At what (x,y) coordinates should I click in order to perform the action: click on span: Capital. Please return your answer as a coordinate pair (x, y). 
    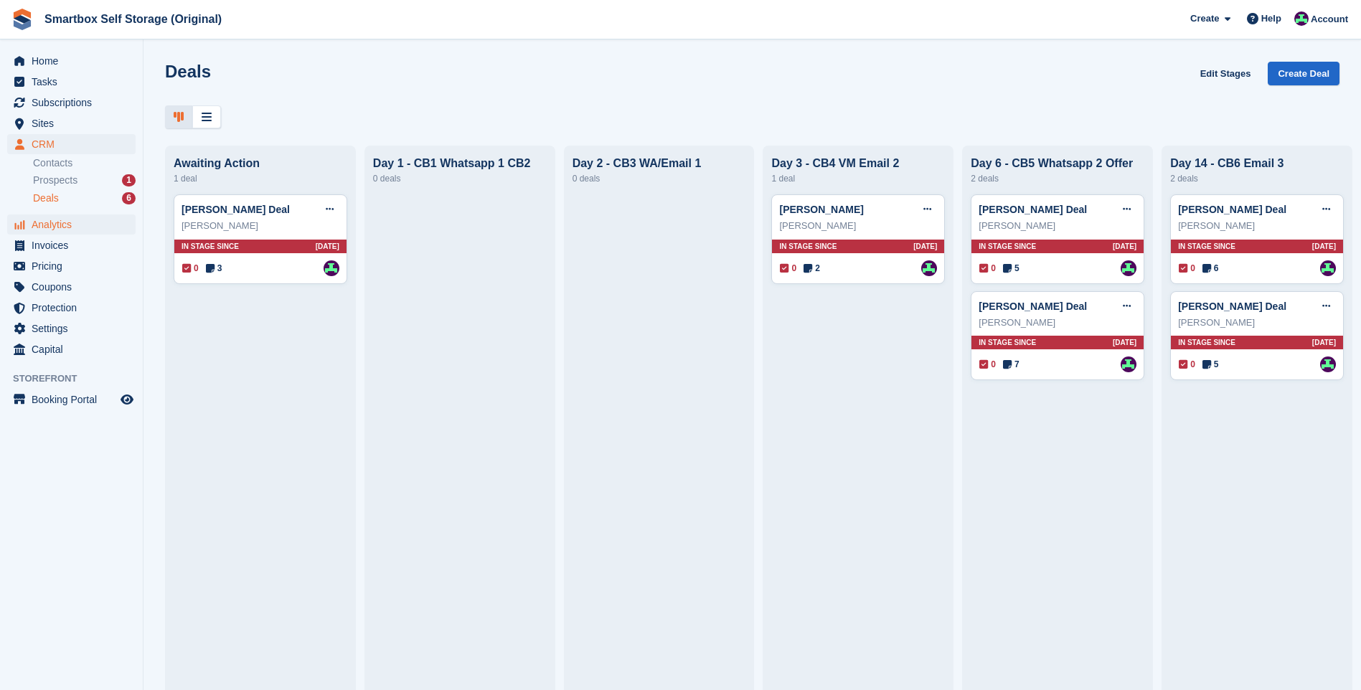
    Looking at the image, I should click on (75, 349).